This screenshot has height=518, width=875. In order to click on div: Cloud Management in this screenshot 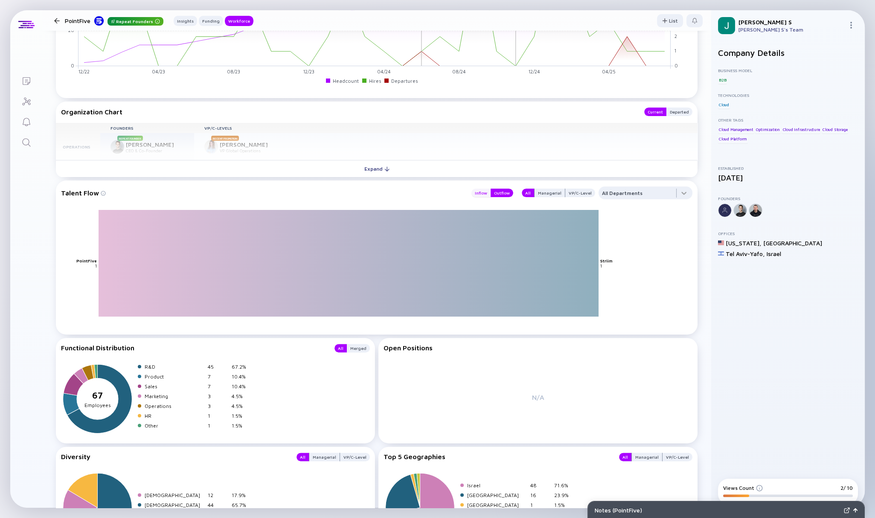, I will do `click(736, 129)`.